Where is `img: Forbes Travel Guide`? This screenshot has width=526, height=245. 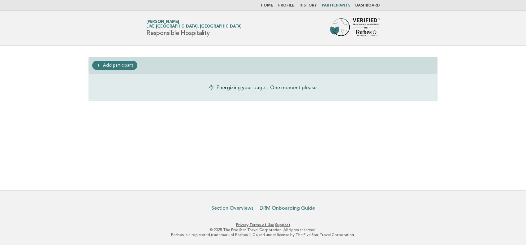 img: Forbes Travel Guide is located at coordinates (355, 28).